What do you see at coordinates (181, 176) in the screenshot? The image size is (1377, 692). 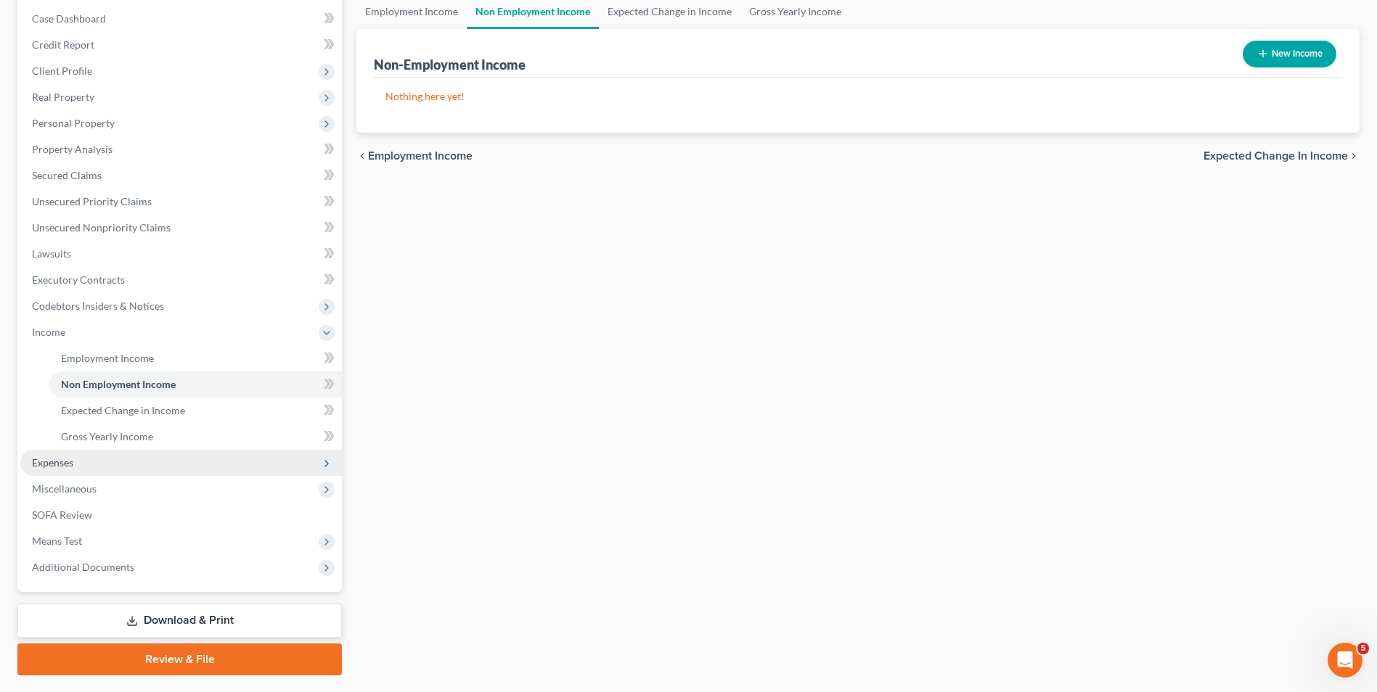 I see `a: Secured Claims` at bounding box center [181, 176].